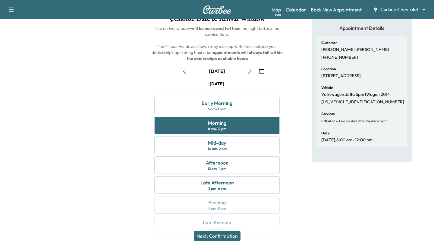  What do you see at coordinates (217, 236) in the screenshot?
I see `button: Next: Confirmation` at bounding box center [217, 236].